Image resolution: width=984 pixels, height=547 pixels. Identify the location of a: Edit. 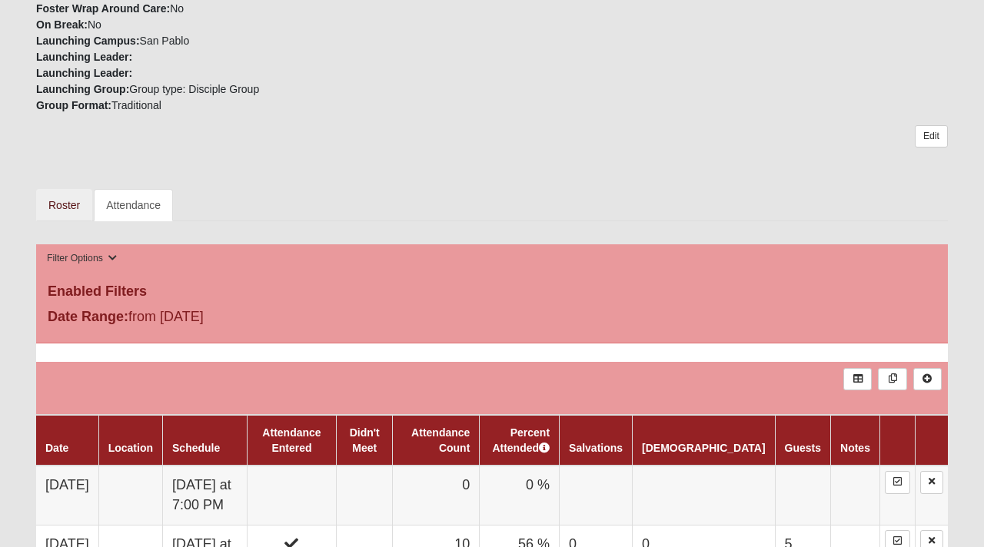
(931, 136).